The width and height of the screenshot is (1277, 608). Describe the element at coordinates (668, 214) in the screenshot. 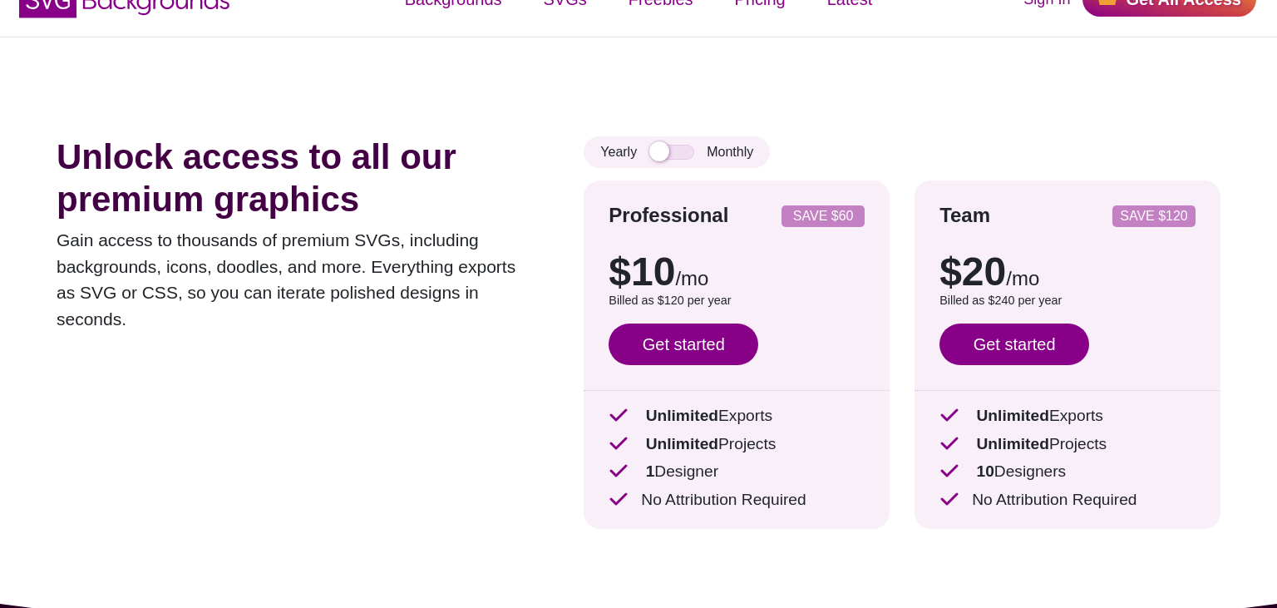

I see `strong: Professional` at that location.